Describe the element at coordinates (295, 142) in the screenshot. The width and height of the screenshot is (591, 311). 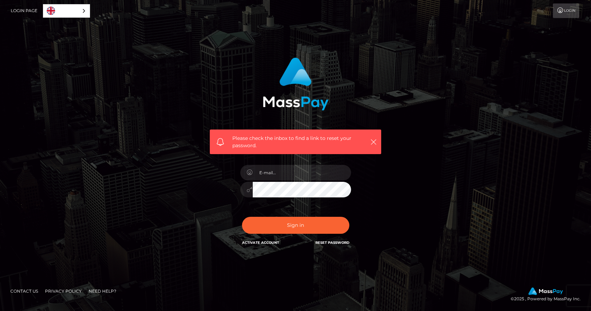
I see `span: Please check the inbox to find a link to reset your password.` at that location.